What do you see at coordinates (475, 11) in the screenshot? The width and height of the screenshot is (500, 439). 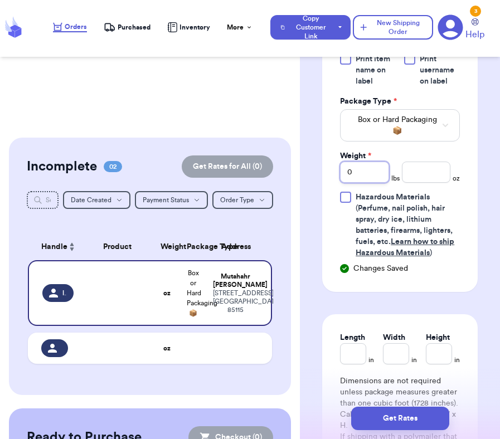 I see `div: 3` at bounding box center [475, 11].